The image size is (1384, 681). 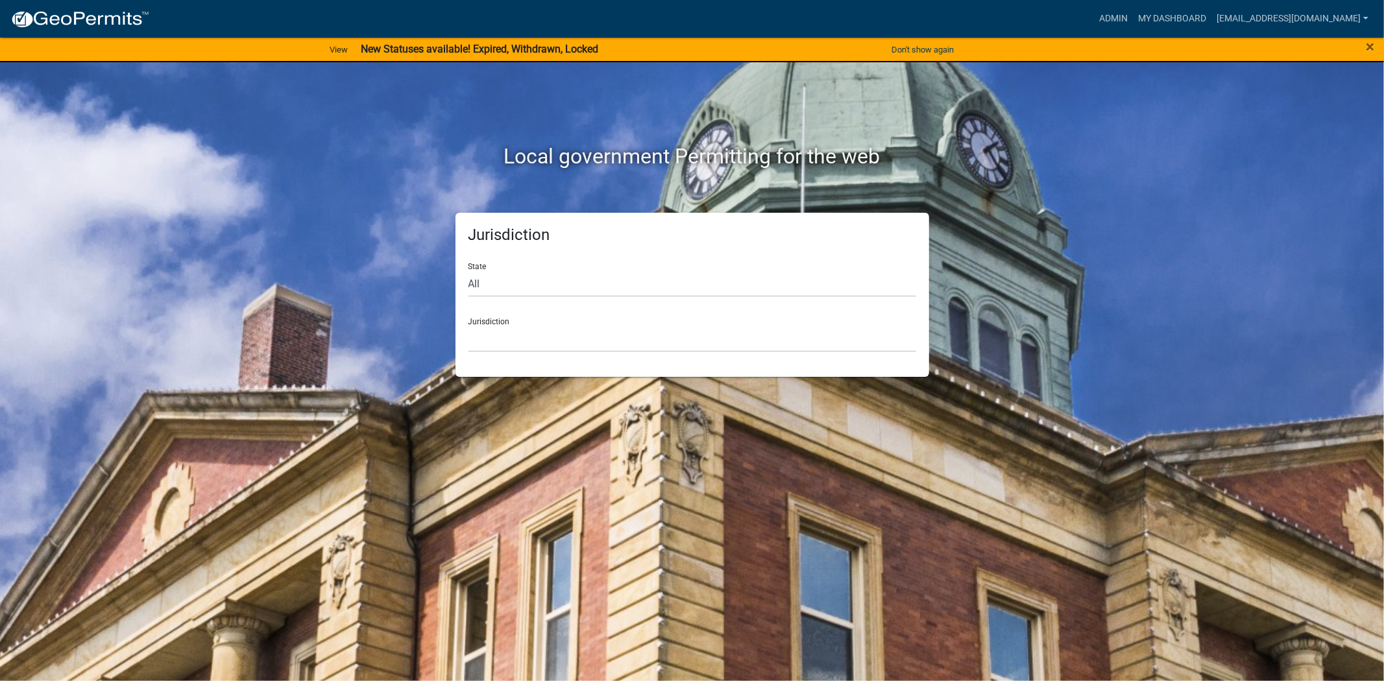 What do you see at coordinates (480, 49) in the screenshot?
I see `strong: New Statuses available! Expired, Withdrawn, Locked` at bounding box center [480, 49].